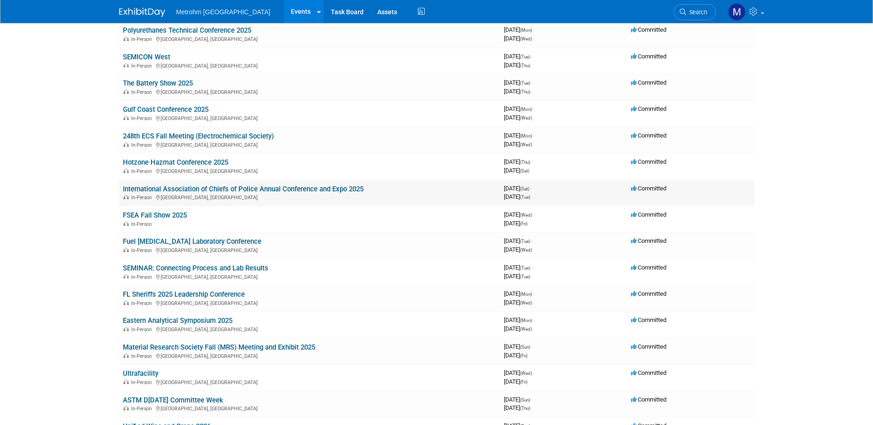 This screenshot has width=873, height=425. I want to click on a: International Association of Chiefs of Police Annual Conference and Expo 2025, so click(243, 189).